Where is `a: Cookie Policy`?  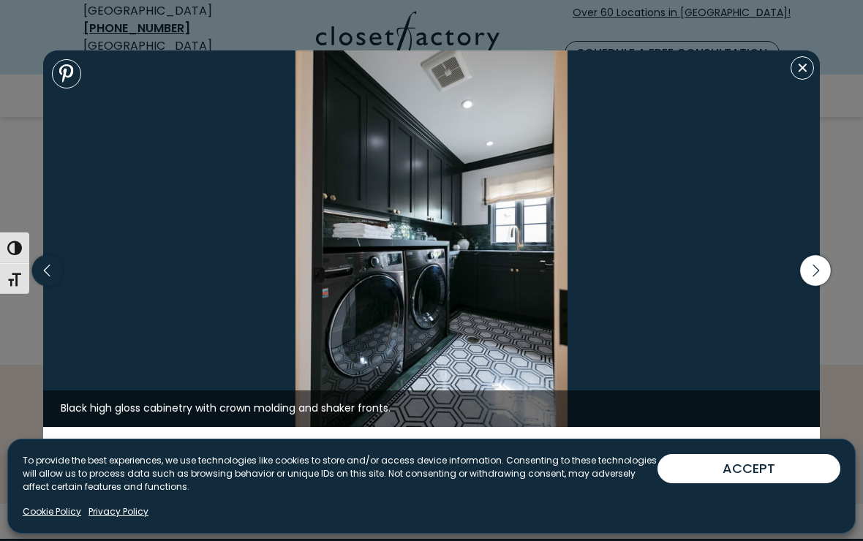 a: Cookie Policy is located at coordinates (52, 512).